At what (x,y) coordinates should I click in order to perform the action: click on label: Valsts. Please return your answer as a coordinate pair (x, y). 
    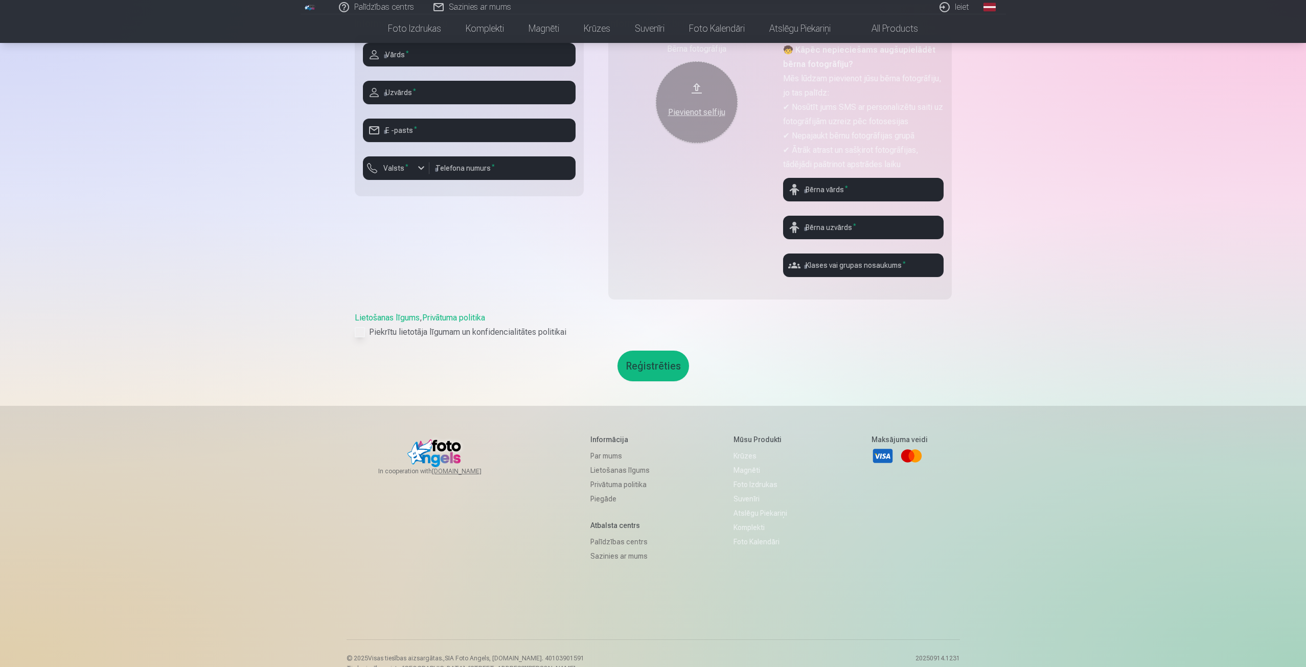
    Looking at the image, I should click on (395, 168).